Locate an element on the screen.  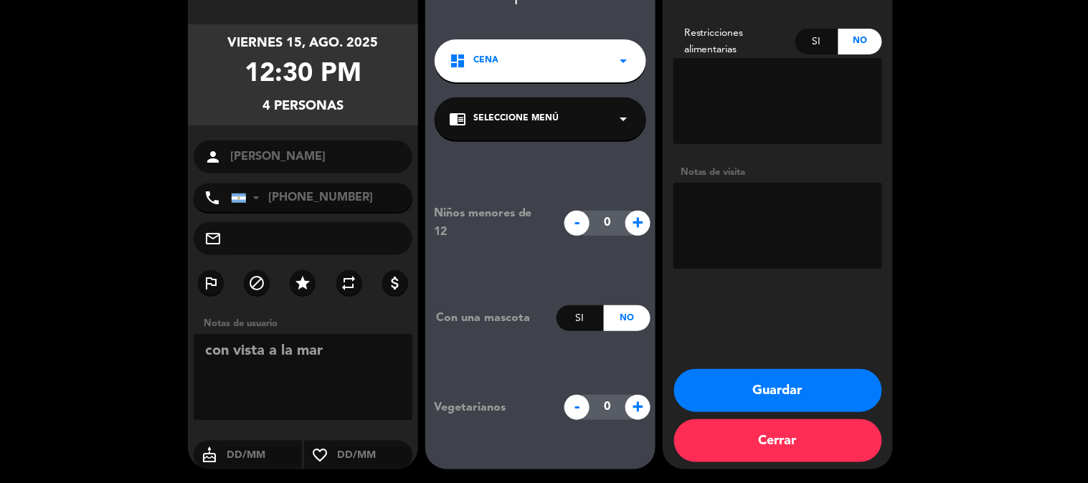
i: dashboard is located at coordinates (458, 61).